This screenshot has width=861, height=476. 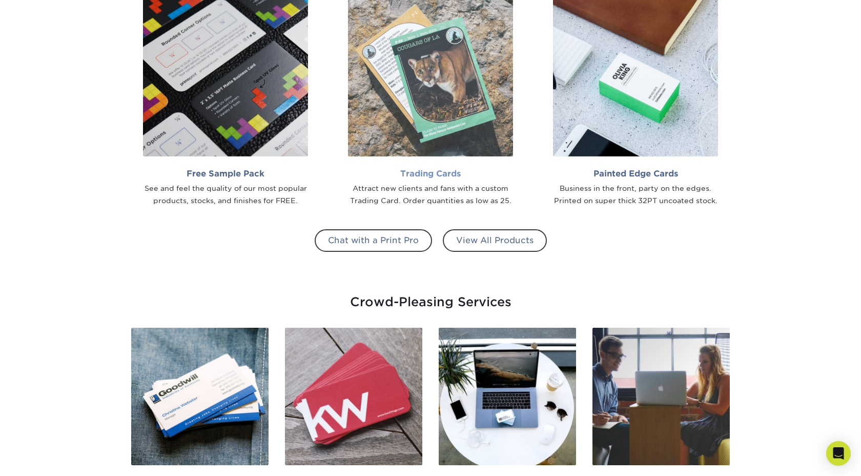 I want to click on img: Real Estate Printing, so click(x=354, y=396).